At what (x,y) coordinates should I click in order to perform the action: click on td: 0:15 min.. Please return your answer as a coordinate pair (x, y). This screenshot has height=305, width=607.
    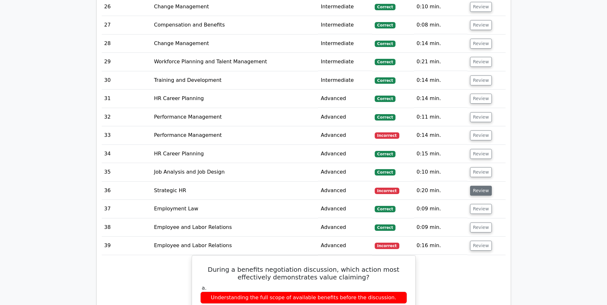
    Looking at the image, I should click on (441, 154).